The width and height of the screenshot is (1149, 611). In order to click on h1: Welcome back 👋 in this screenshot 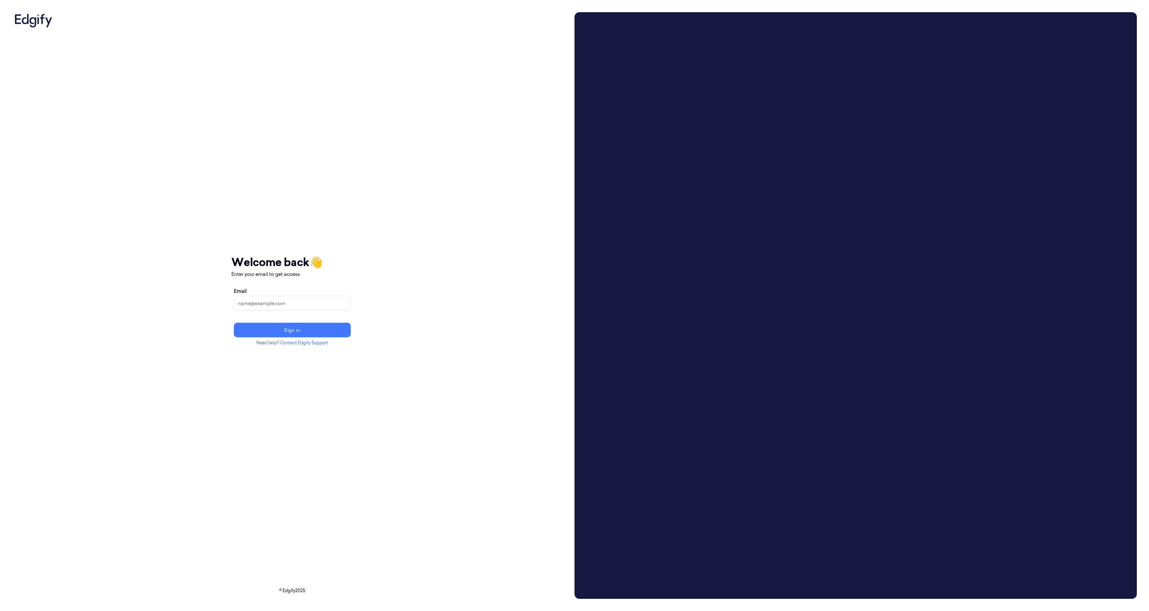, I will do `click(292, 262)`.